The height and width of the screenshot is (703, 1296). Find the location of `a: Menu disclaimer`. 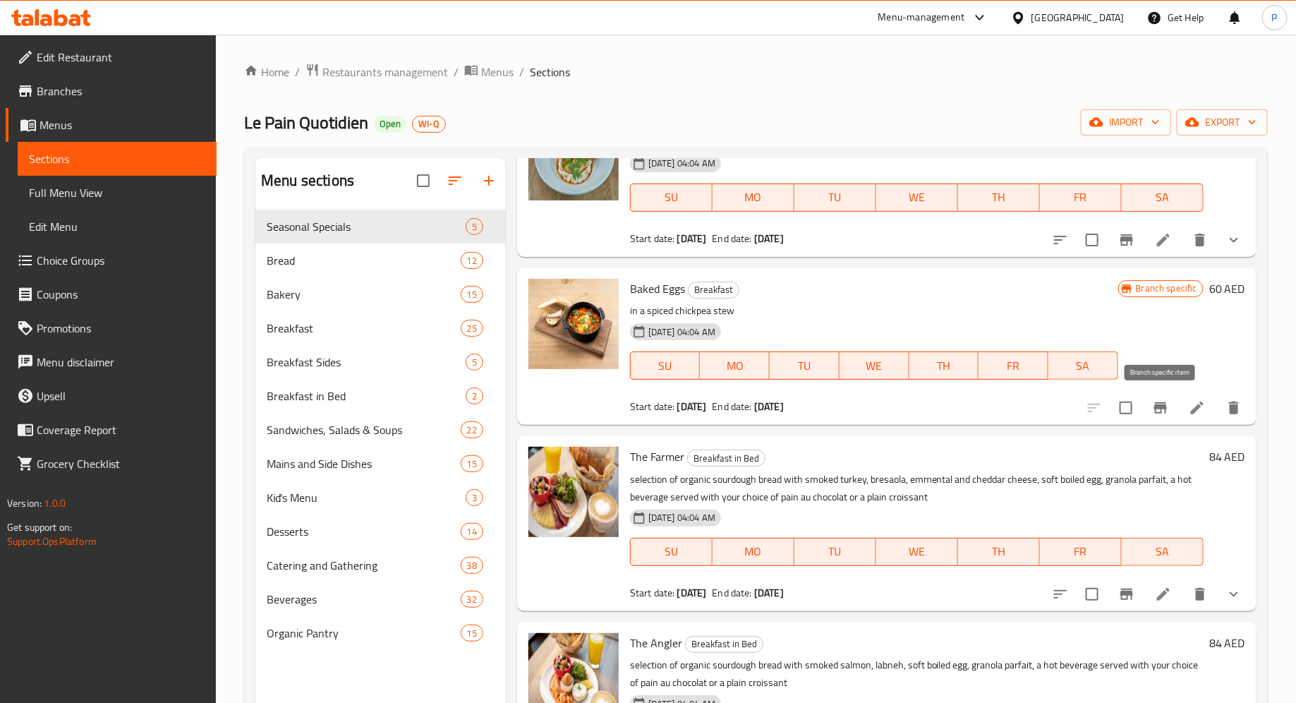

a: Menu disclaimer is located at coordinates (111, 362).